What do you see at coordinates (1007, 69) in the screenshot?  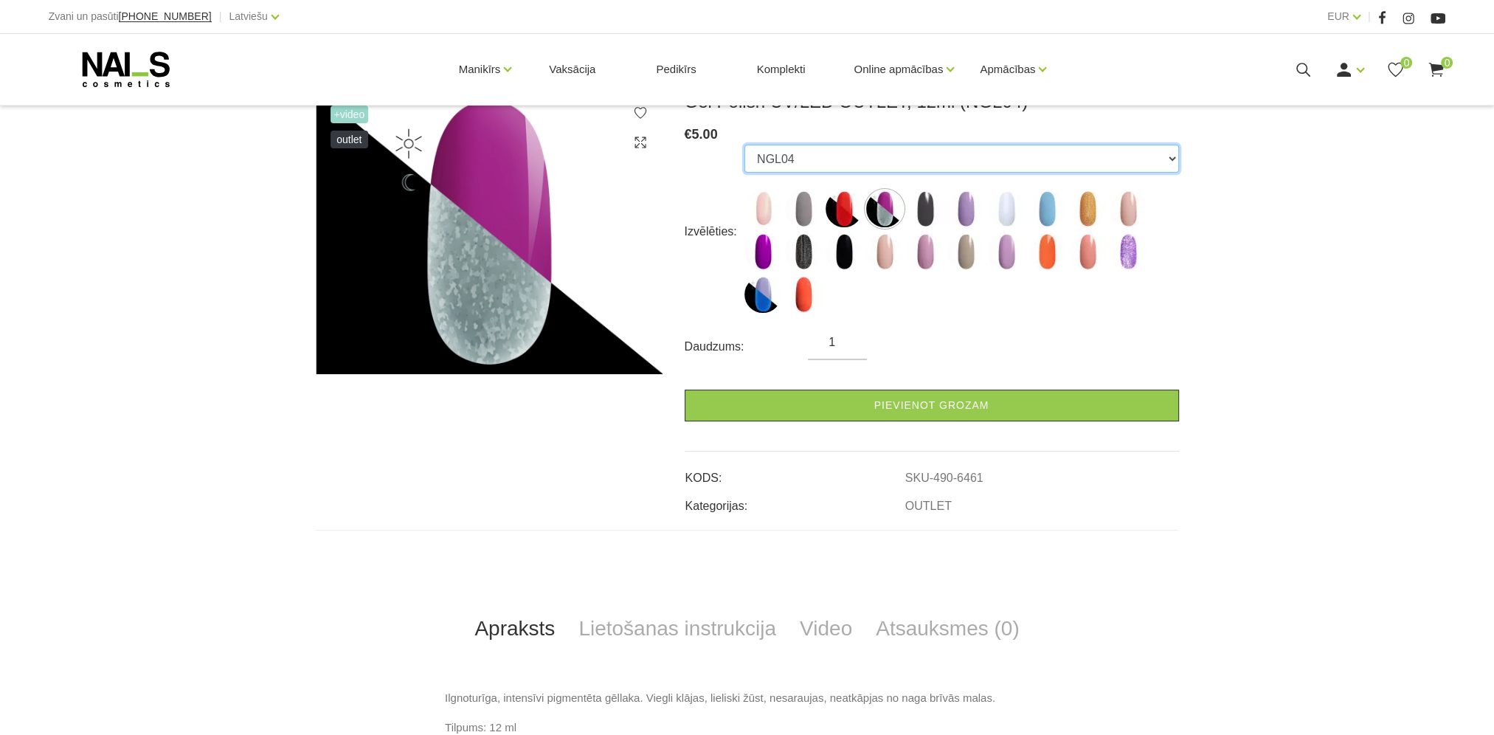 I see `a: Apmācības` at bounding box center [1007, 69].